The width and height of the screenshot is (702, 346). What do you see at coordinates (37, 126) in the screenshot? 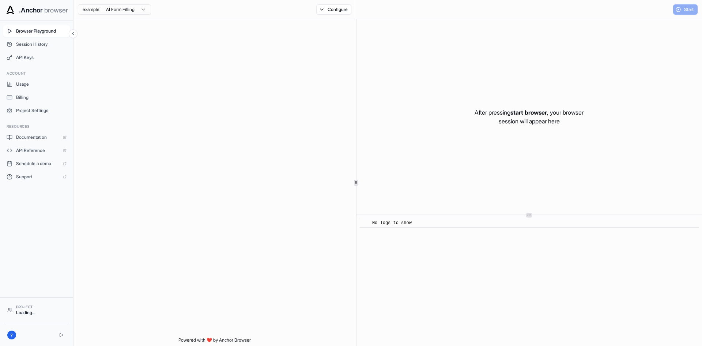
I see `h3: Resources` at bounding box center [37, 126].